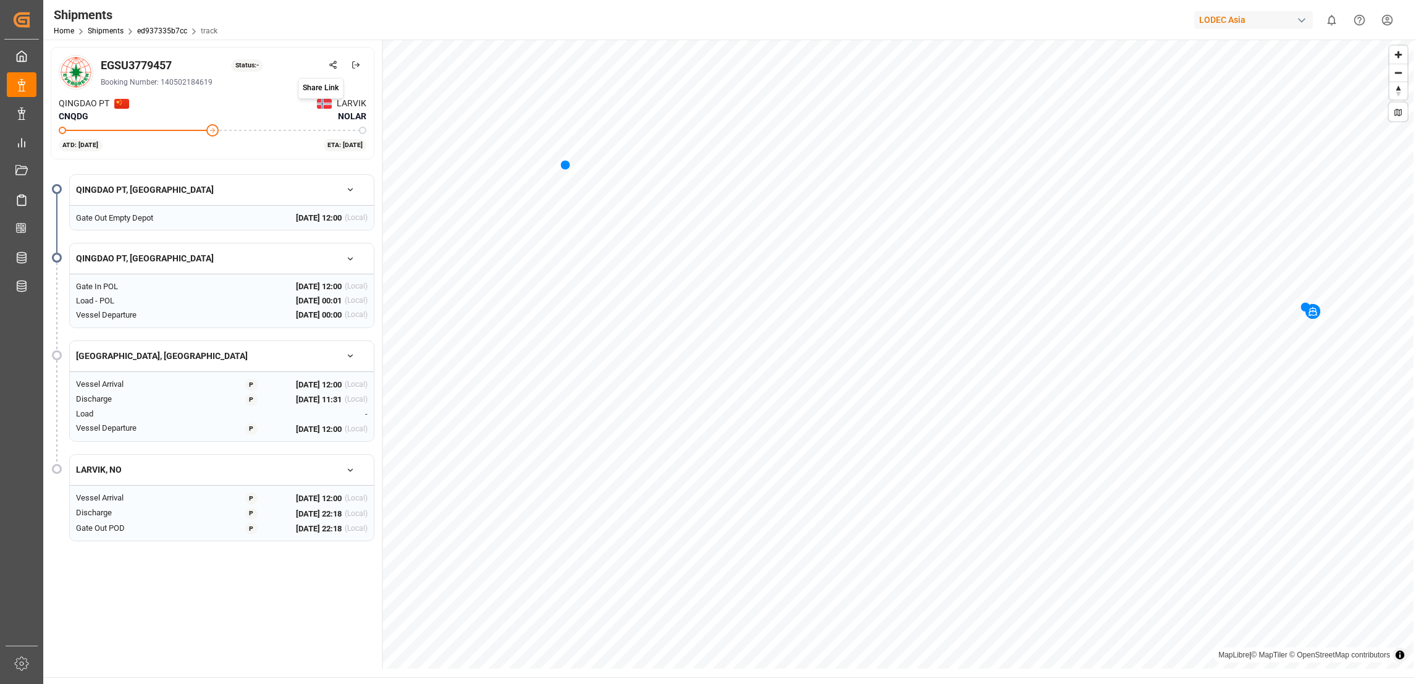 The width and height of the screenshot is (1416, 684). I want to click on small: Share Link, so click(321, 88).